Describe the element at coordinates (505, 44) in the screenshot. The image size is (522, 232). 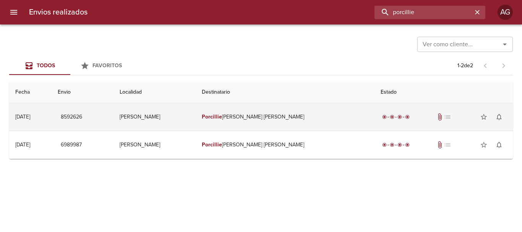
I see `button: Abrir` at that location.